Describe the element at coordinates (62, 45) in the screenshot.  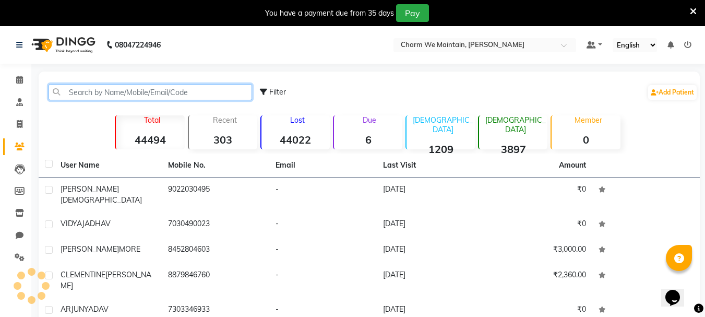
I see `img: logo` at that location.